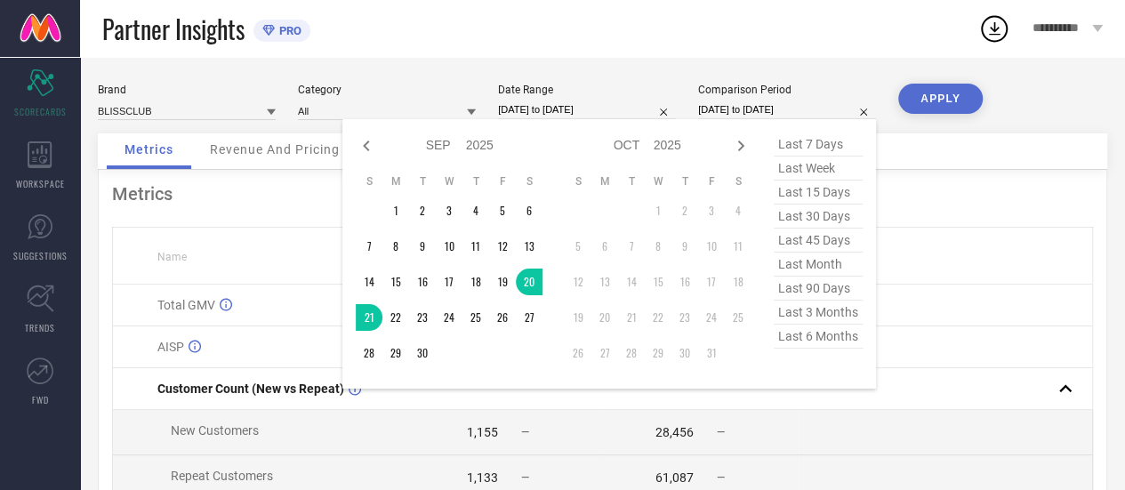 The width and height of the screenshot is (1125, 490). Describe the element at coordinates (685, 282) in the screenshot. I see `td: Thu Oct 16 2025` at that location.